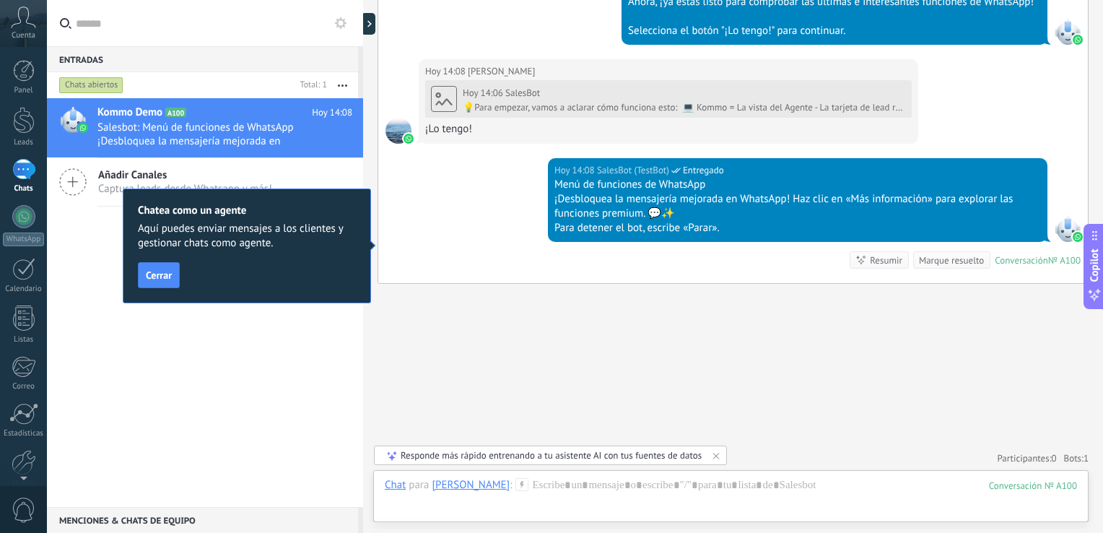 The width and height of the screenshot is (1103, 533). What do you see at coordinates (24, 339) in the screenshot?
I see `div: Listas` at bounding box center [24, 339].